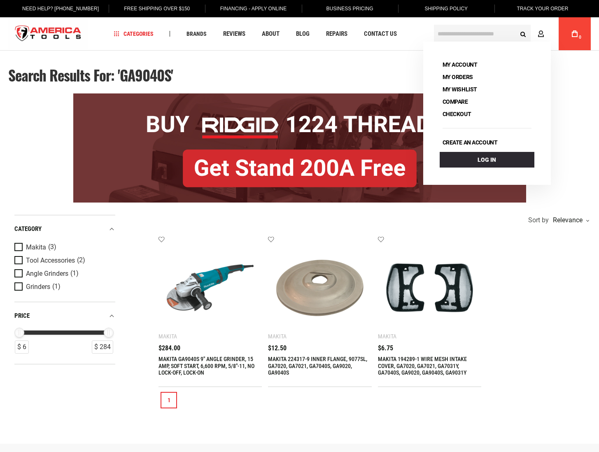  I want to click on a: store logo, so click(48, 34).